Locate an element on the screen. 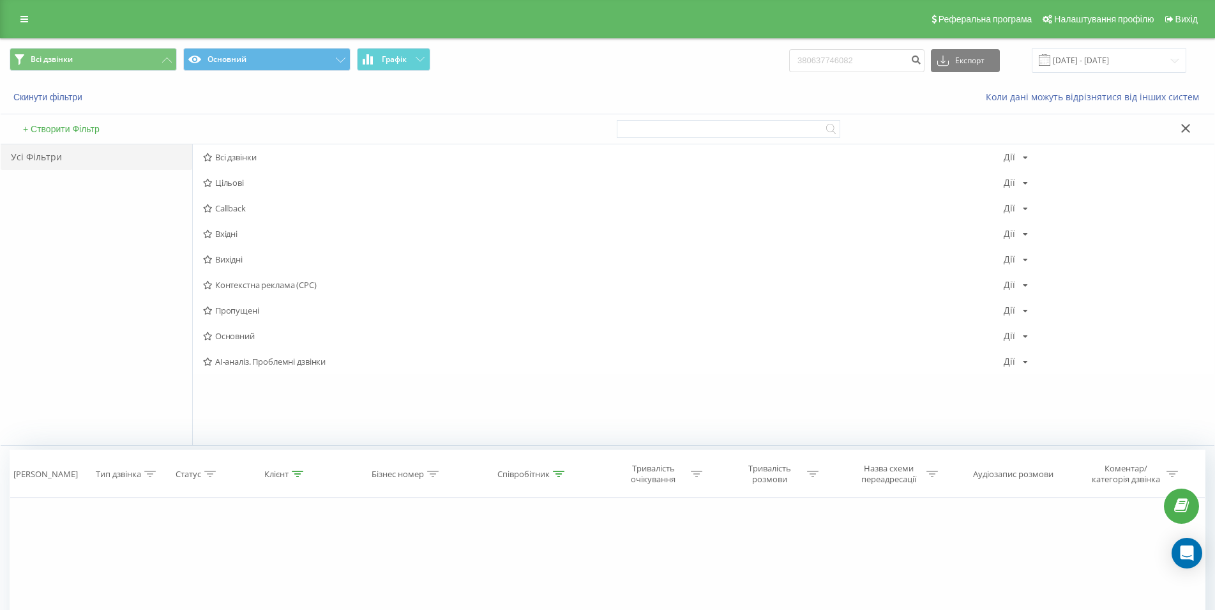 The height and width of the screenshot is (610, 1215). span: Реферальна програма is located at coordinates (985, 19).